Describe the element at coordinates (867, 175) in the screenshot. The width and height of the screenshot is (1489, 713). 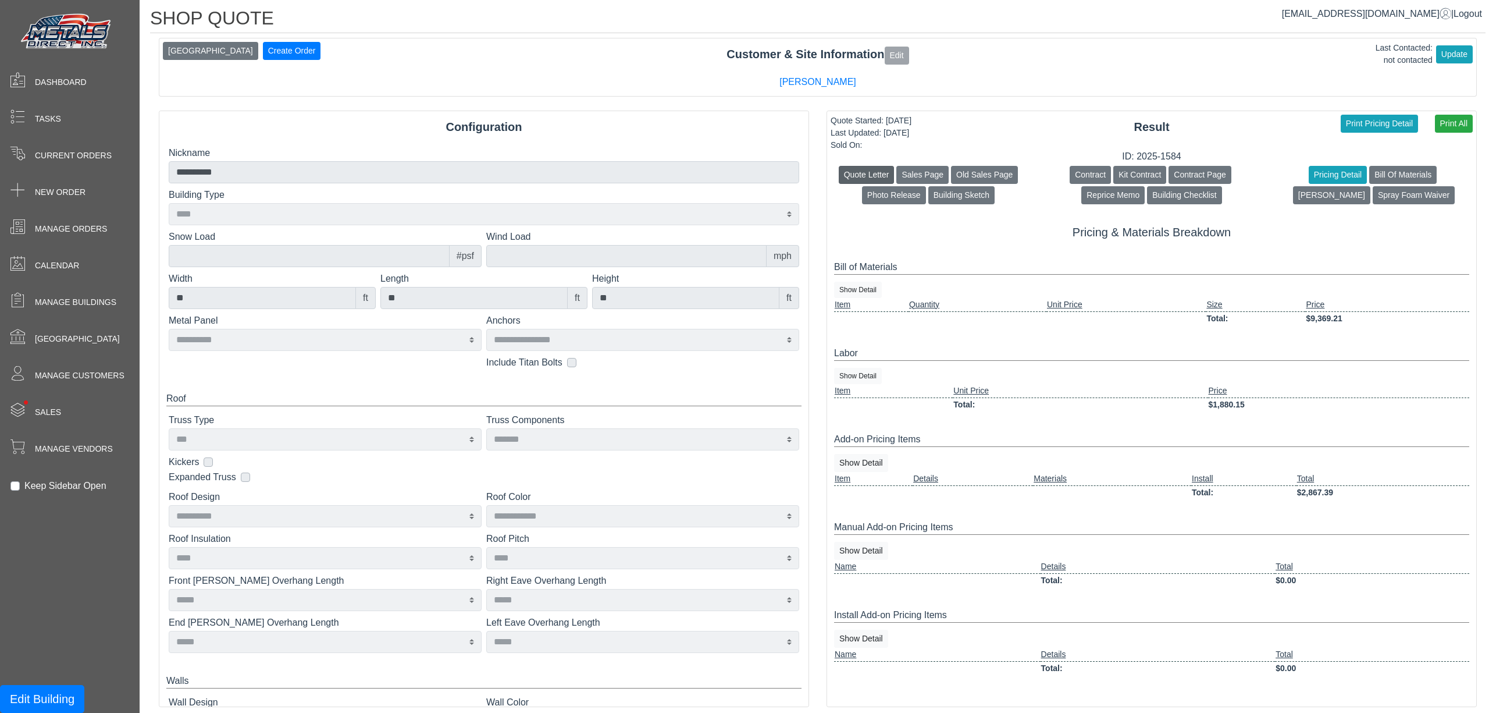
I see `button: Quote Letter` at that location.